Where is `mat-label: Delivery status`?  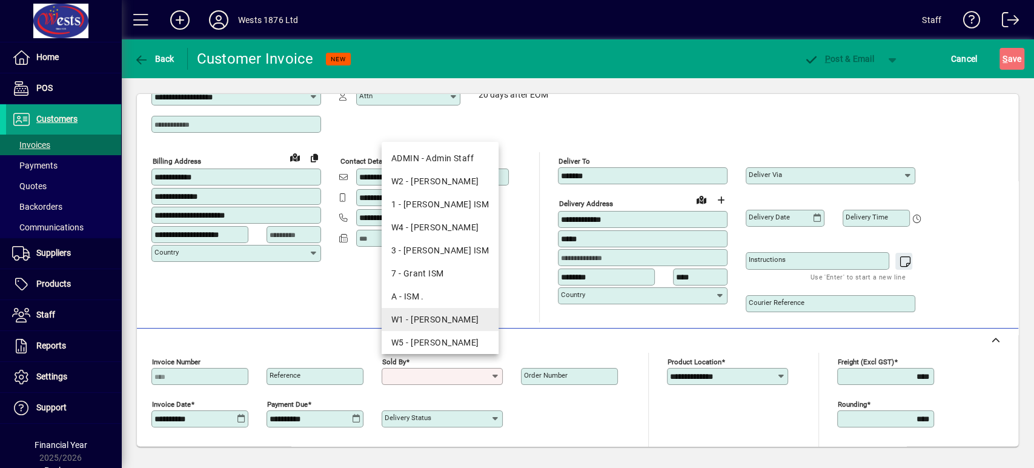
mat-label: Delivery status is located at coordinates (408, 417).